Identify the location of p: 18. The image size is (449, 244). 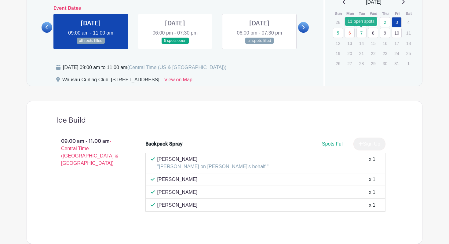
(408, 43).